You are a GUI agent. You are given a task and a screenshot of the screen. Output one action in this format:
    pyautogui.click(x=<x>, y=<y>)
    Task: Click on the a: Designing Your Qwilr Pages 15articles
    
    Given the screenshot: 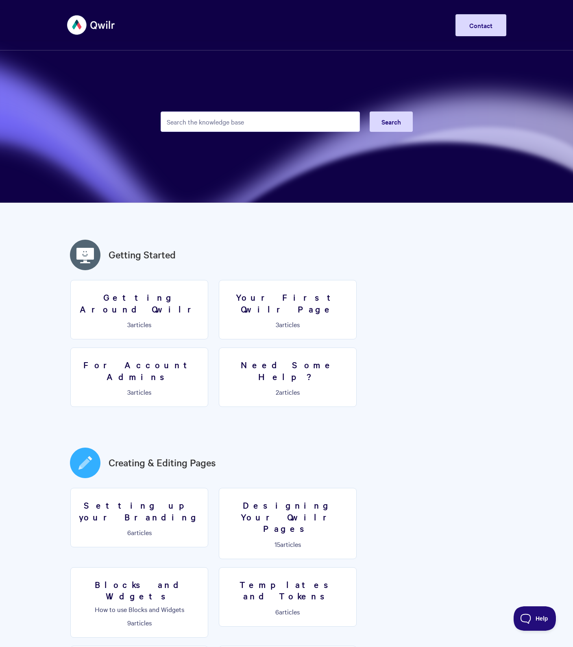 What is the action you would take?
    pyautogui.click(x=288, y=523)
    